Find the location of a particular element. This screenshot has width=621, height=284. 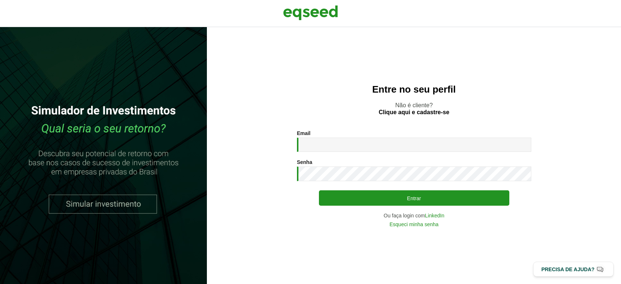

h2: Entre no seu perfil is located at coordinates (414, 89).